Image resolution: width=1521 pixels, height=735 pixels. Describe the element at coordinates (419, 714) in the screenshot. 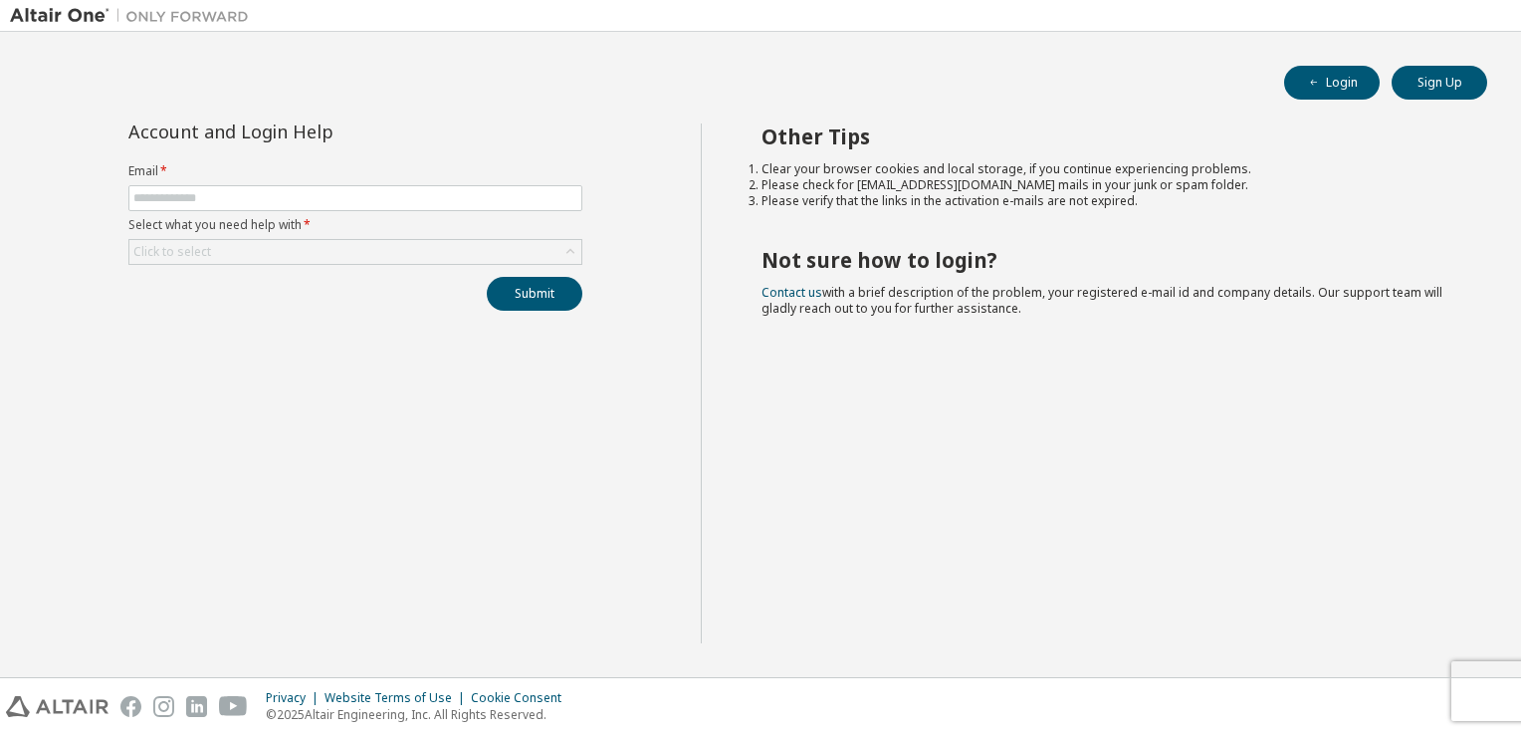

I see `p: © 2025 Altair Engineering, Inc. All Rights Reserved.` at that location.